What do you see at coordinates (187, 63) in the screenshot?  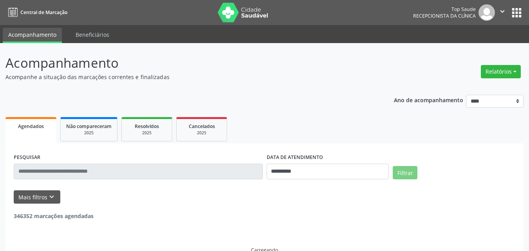 I see `p: Acompanhamento` at bounding box center [187, 63].